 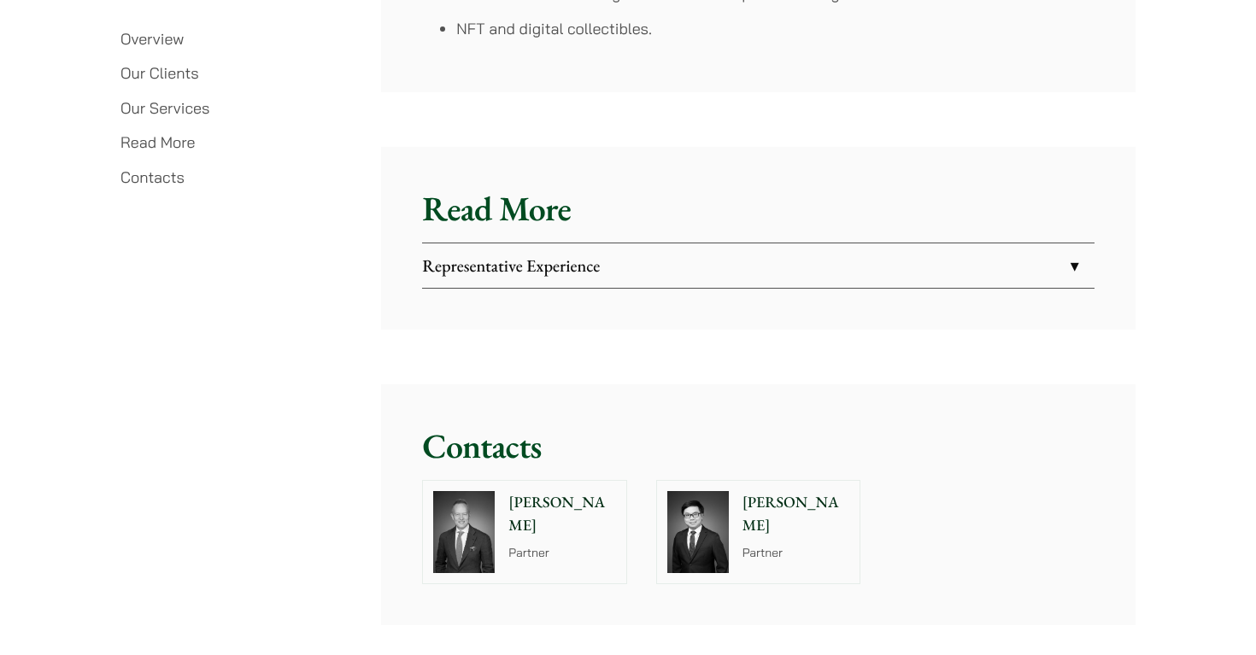 I want to click on a: Read More, so click(x=157, y=142).